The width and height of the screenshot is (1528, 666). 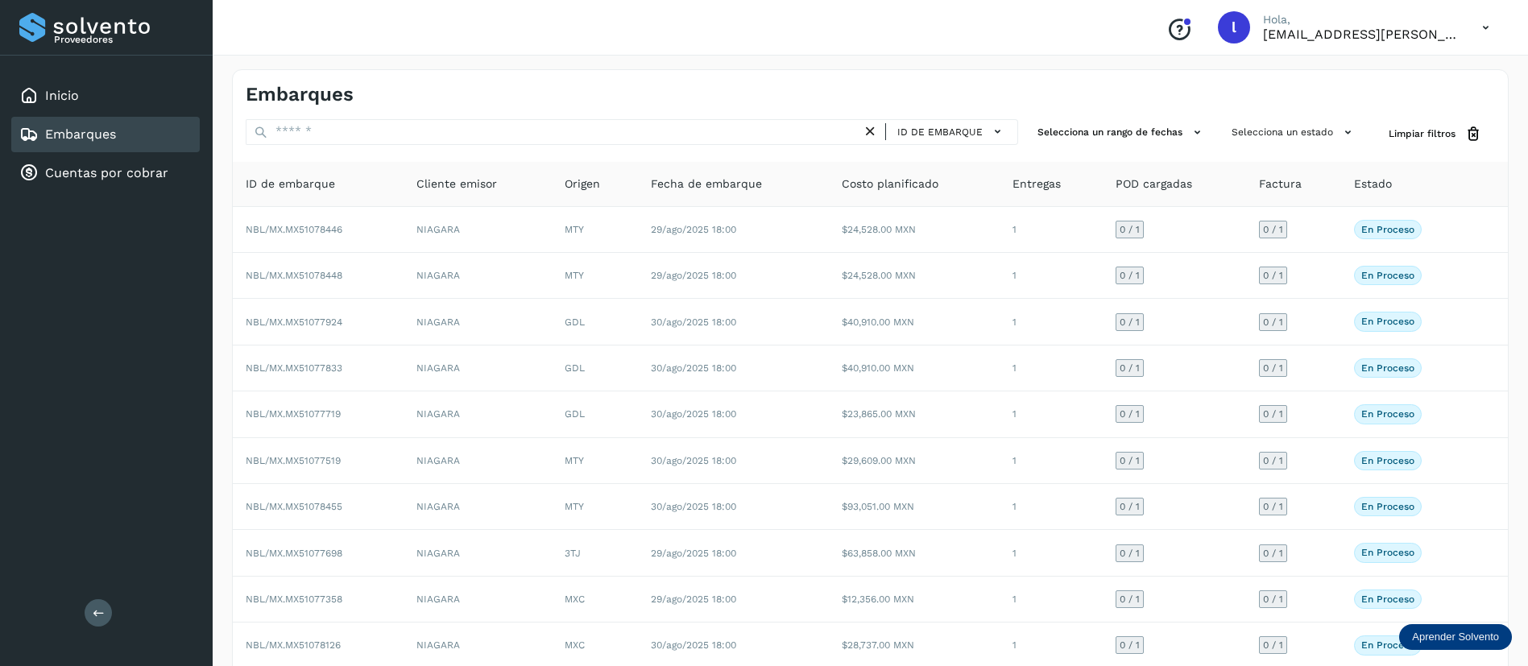 I want to click on a: Embarques, so click(x=81, y=134).